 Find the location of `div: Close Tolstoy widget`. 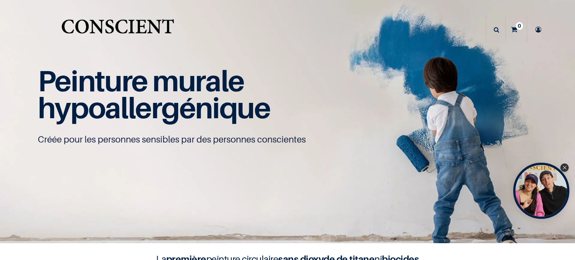

div: Close Tolstoy widget is located at coordinates (564, 168).